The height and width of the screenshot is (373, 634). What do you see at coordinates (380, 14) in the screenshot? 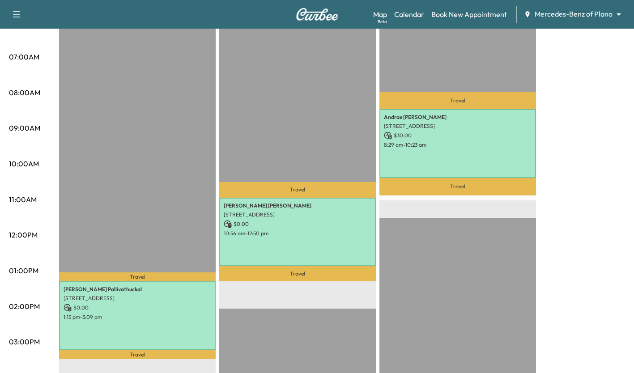
I see `a: MapBeta` at bounding box center [380, 14].